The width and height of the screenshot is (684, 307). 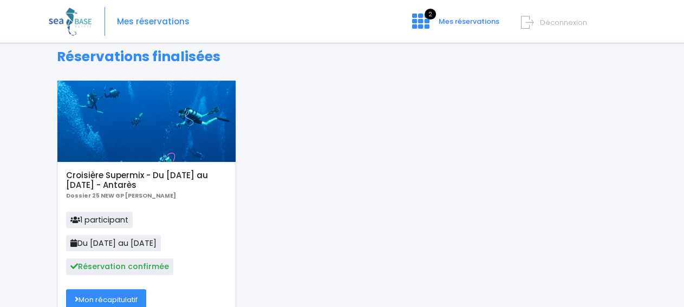 What do you see at coordinates (430, 14) in the screenshot?
I see `span: 2` at bounding box center [430, 14].